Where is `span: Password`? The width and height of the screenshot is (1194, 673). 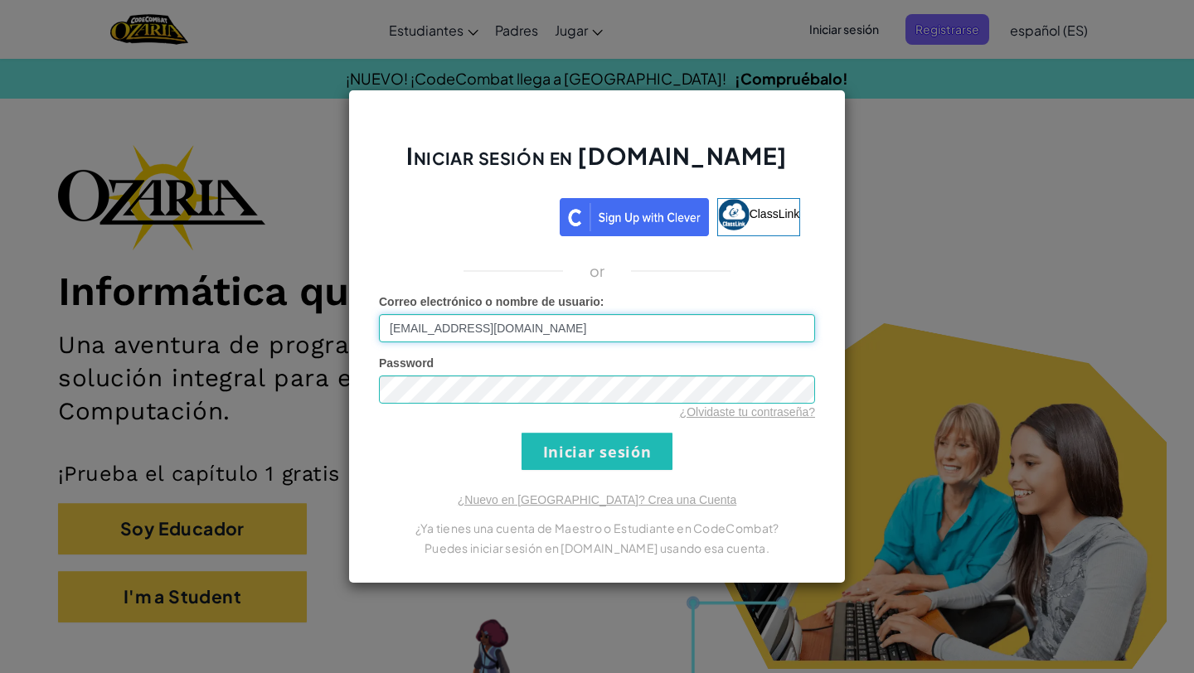
span: Password is located at coordinates (406, 363).